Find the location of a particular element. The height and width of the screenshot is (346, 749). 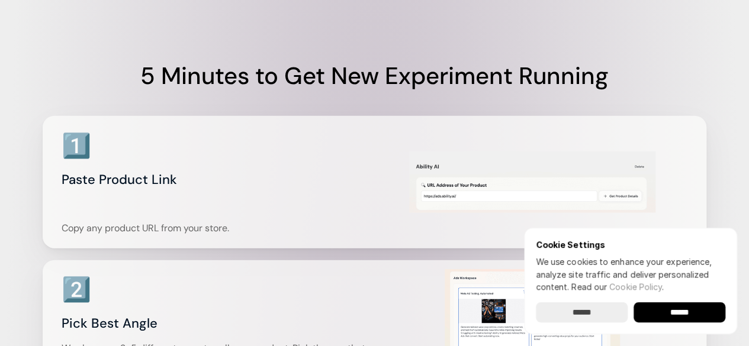

h3: 1️⃣ is located at coordinates (76, 146).